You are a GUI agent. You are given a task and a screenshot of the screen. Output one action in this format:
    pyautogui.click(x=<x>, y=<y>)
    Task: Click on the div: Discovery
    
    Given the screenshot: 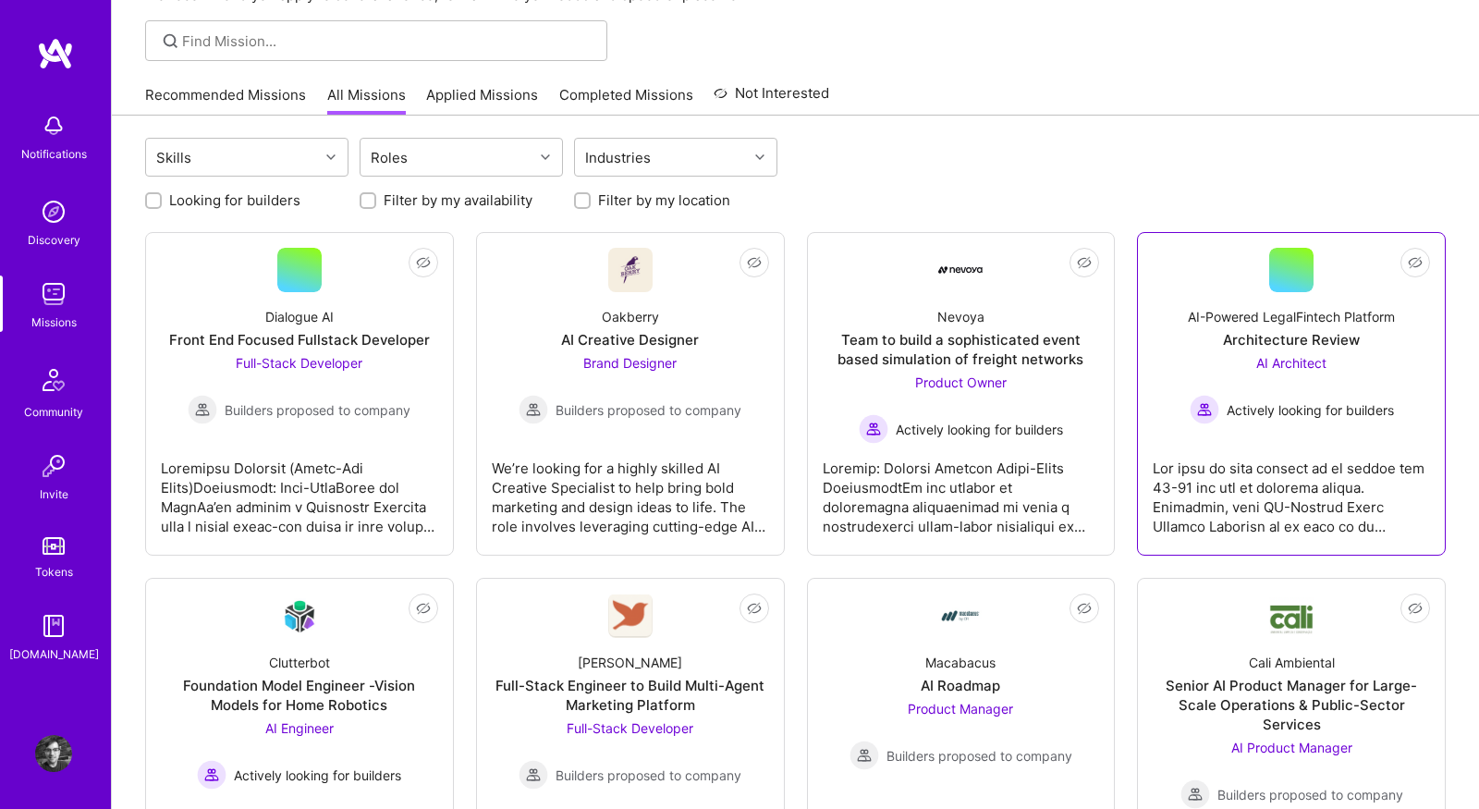 What is the action you would take?
    pyautogui.click(x=54, y=239)
    